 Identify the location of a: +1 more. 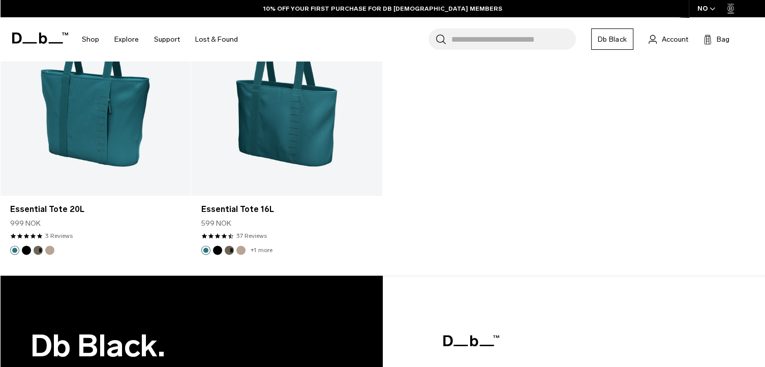
(261, 250).